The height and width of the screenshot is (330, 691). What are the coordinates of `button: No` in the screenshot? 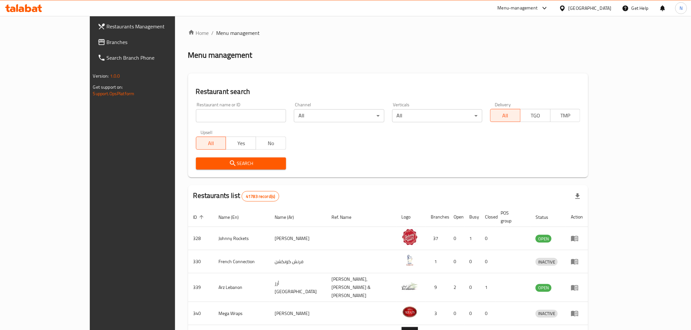 It's located at (271, 143).